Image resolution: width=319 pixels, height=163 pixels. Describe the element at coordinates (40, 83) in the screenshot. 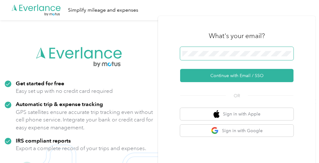

I see `strong: Get started for free` at that location.